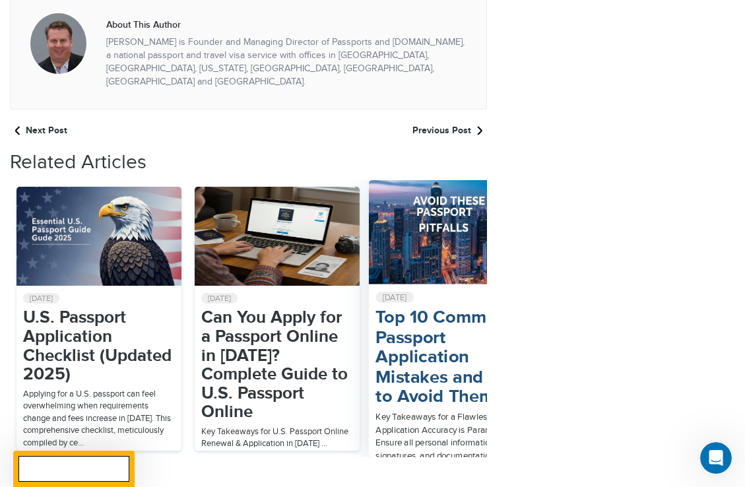  What do you see at coordinates (455, 443) in the screenshot?
I see `p: Key Takeaways for a Flawless Passport Application Accuracy is Paramount: Ensure all personal info...` at bounding box center [455, 443].